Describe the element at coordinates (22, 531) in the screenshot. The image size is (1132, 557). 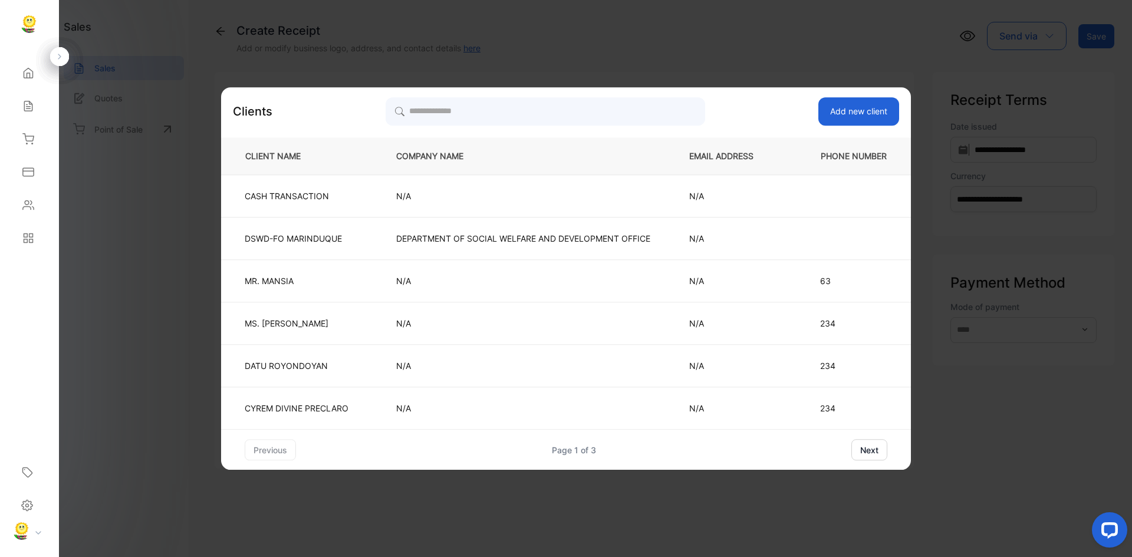
I see `img: profile` at that location.